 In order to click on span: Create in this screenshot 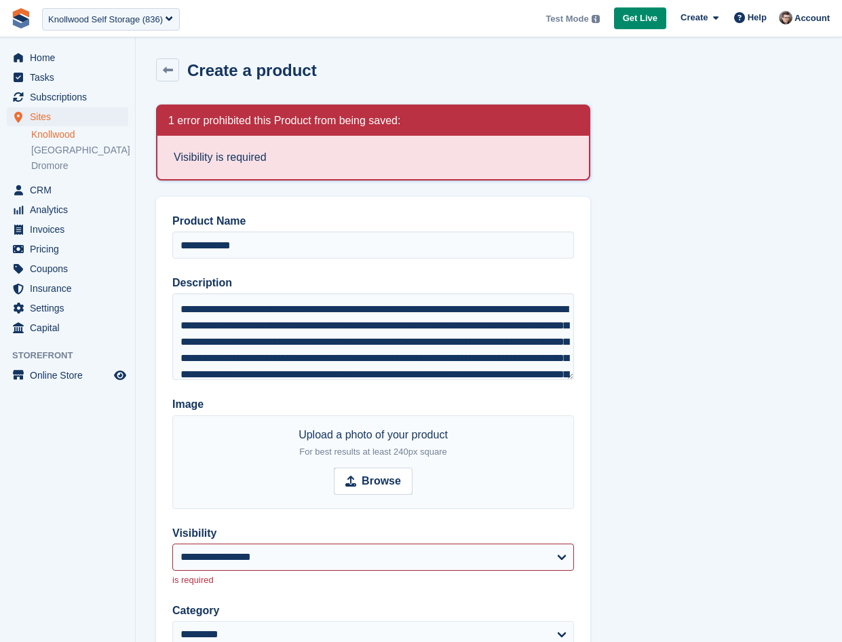, I will do `click(694, 18)`.